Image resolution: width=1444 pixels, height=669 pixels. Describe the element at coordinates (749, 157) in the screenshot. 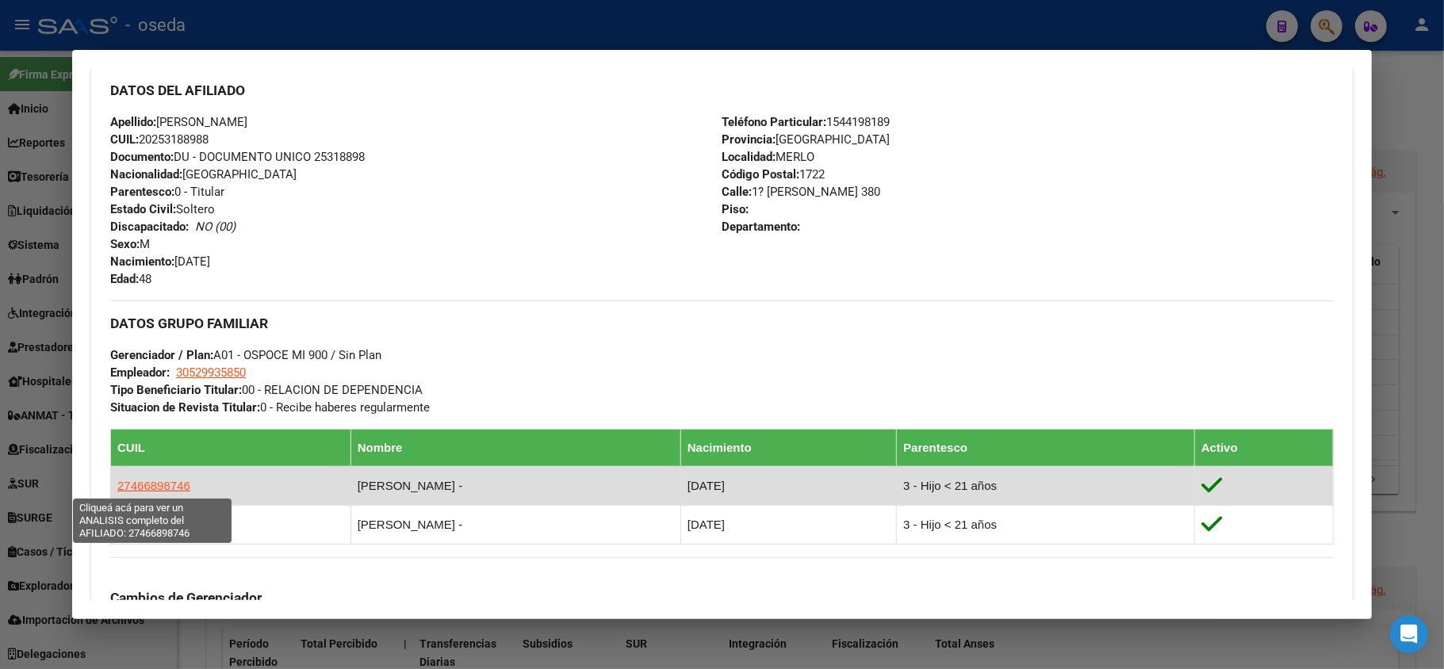

I see `strong: Localidad:` at that location.